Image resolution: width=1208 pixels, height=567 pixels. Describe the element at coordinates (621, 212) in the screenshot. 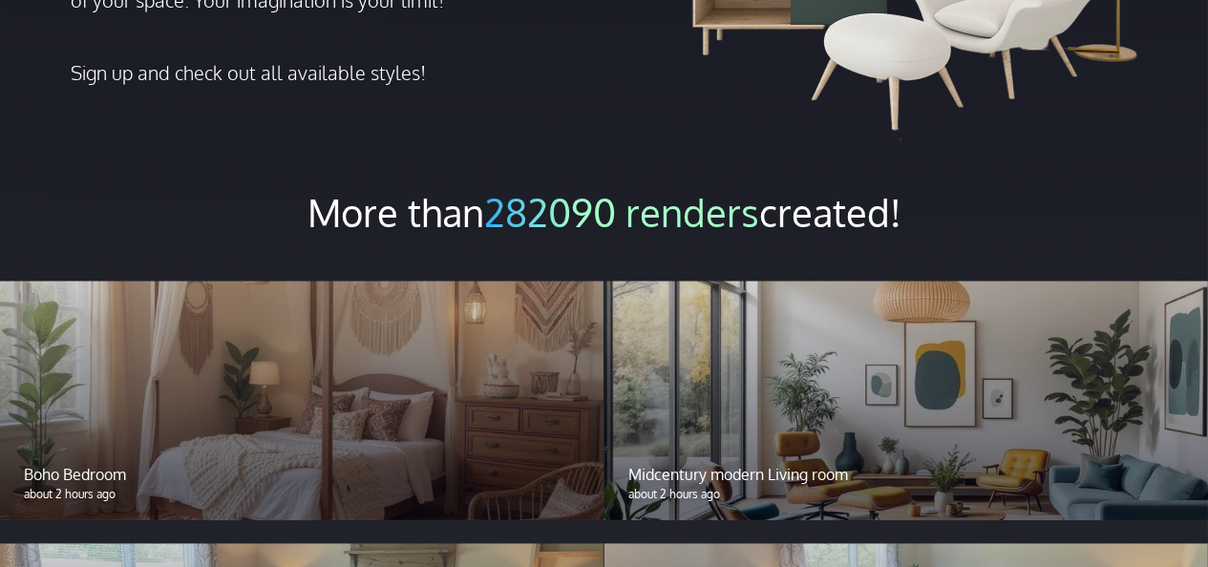

I see `span: 282090 renders` at that location.